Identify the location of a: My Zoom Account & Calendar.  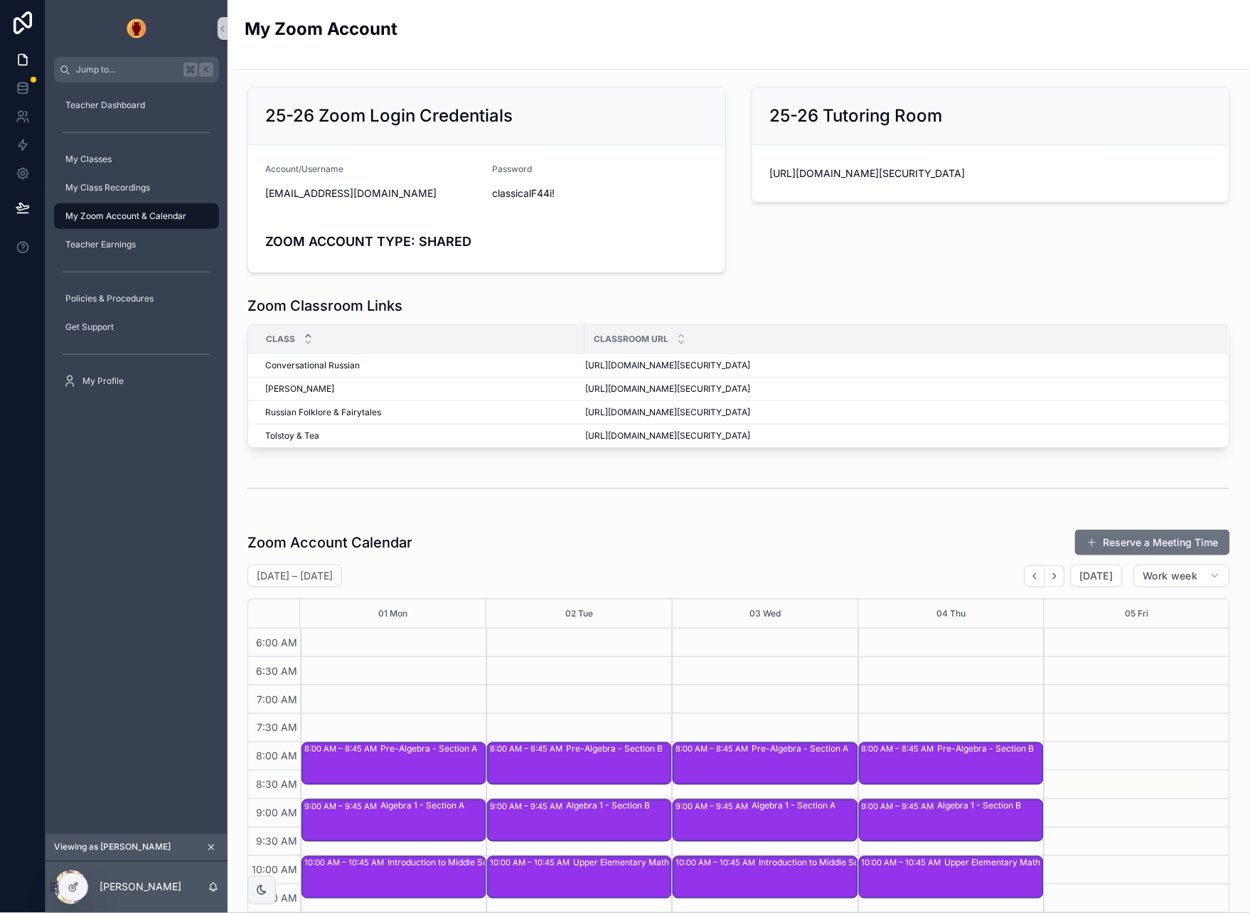
(137, 216).